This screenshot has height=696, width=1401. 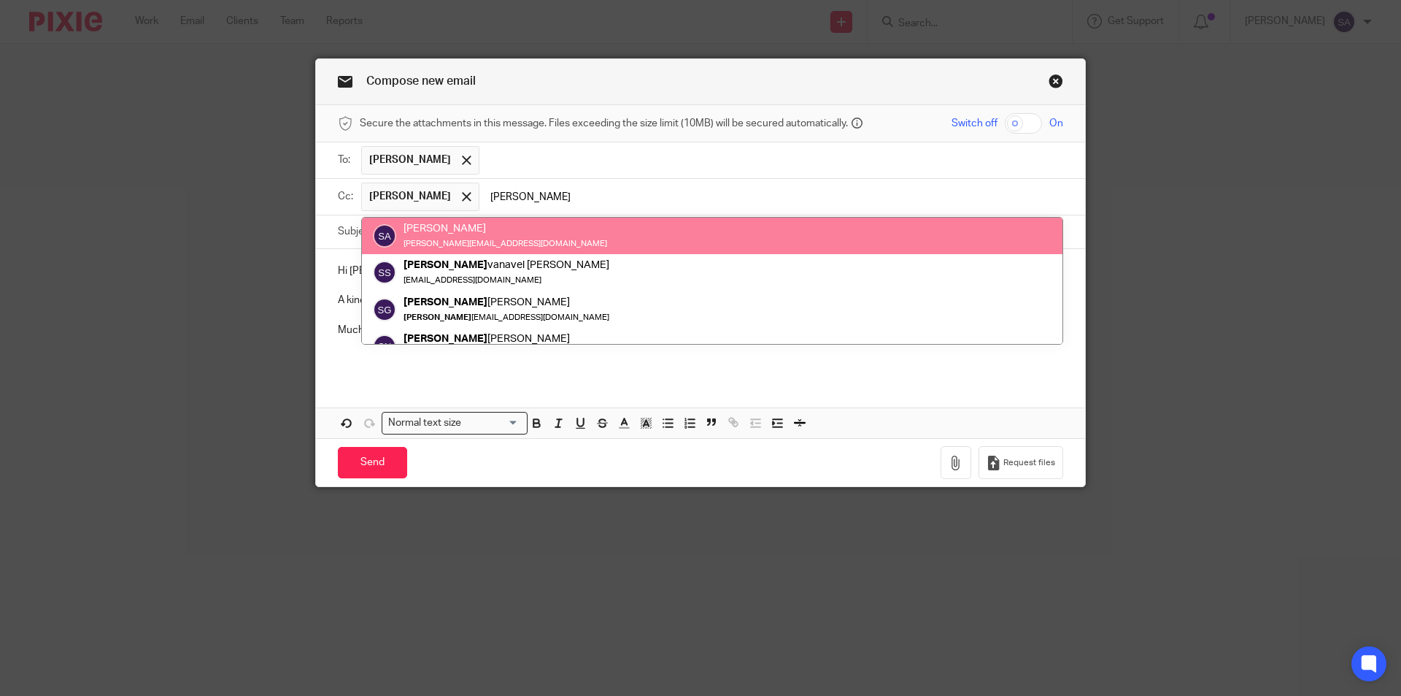 I want to click on button: Request files, so click(x=1021, y=462).